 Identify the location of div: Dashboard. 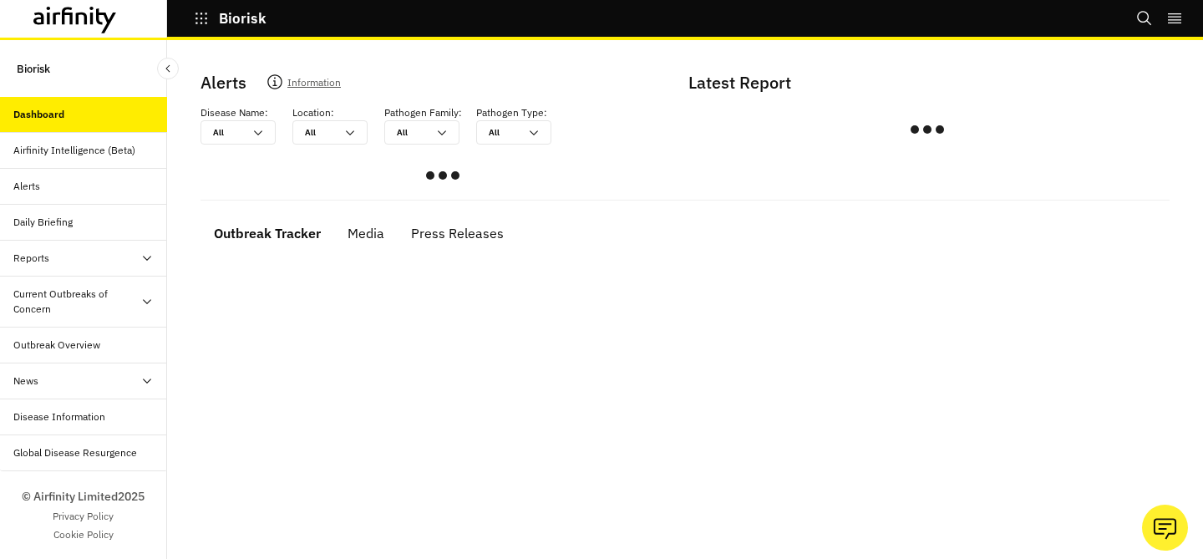
(38, 114).